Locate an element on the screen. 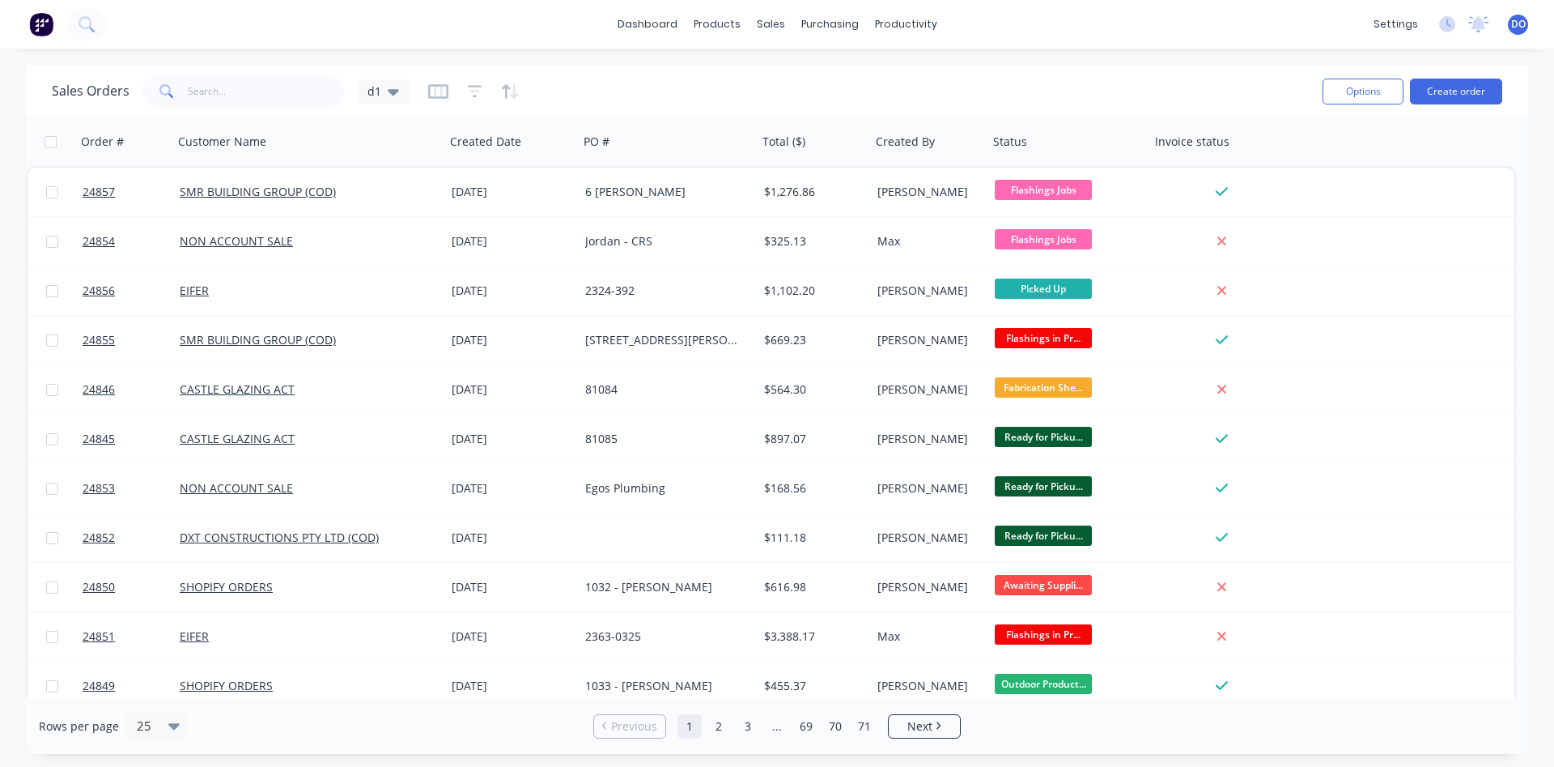 This screenshot has width=1554, height=767. a: Page 3 is located at coordinates (748, 726).